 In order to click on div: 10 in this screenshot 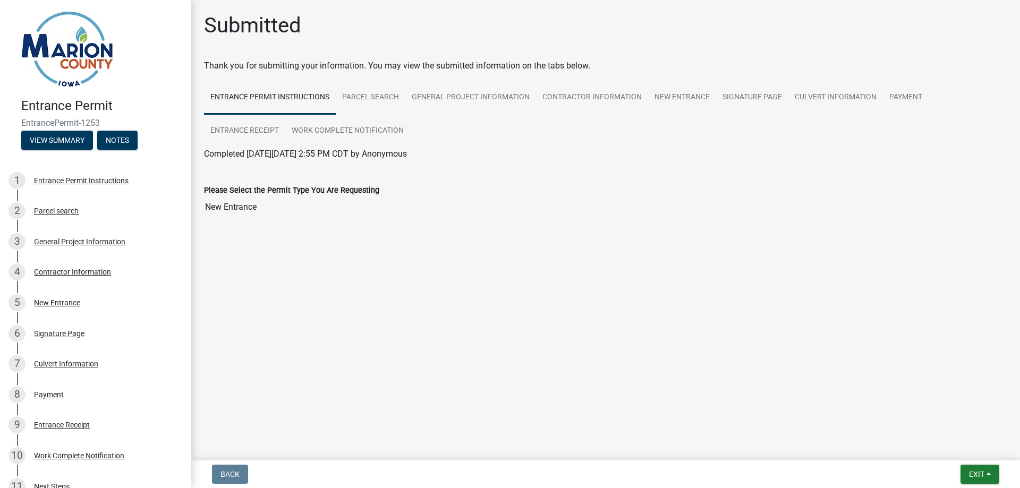, I will do `click(17, 456)`.